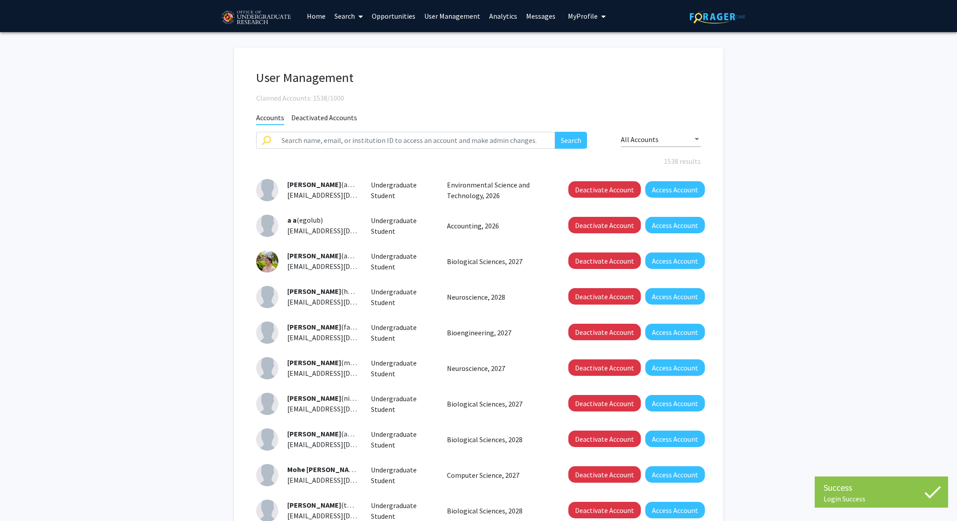 The width and height of the screenshot is (957, 521). I want to click on span: (nishana), so click(329, 398).